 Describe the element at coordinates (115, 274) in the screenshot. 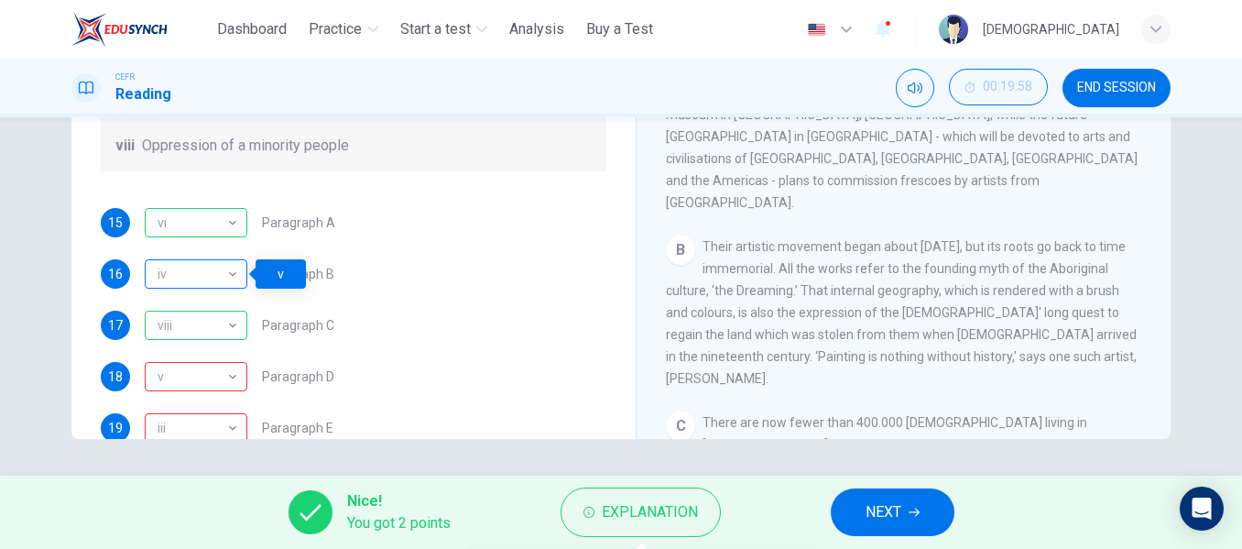

I see `span: 16` at that location.